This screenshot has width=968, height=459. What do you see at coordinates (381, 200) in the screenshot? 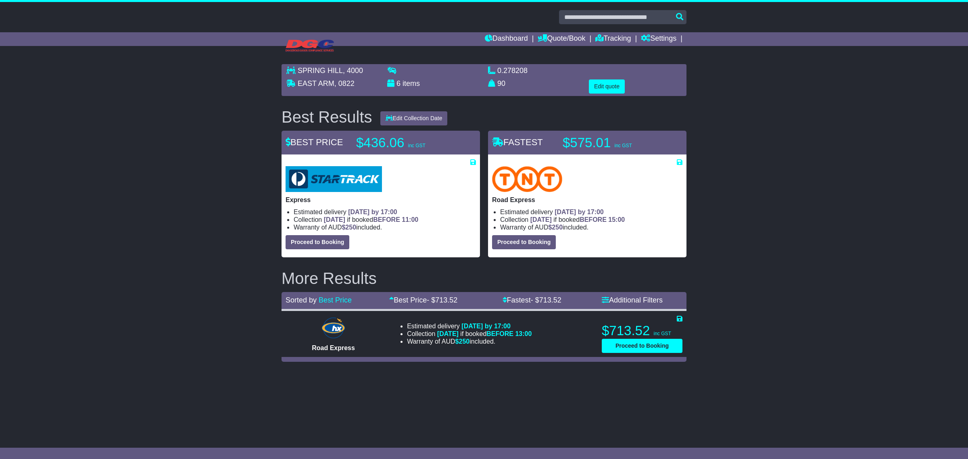
I see `p: Express` at bounding box center [381, 200].